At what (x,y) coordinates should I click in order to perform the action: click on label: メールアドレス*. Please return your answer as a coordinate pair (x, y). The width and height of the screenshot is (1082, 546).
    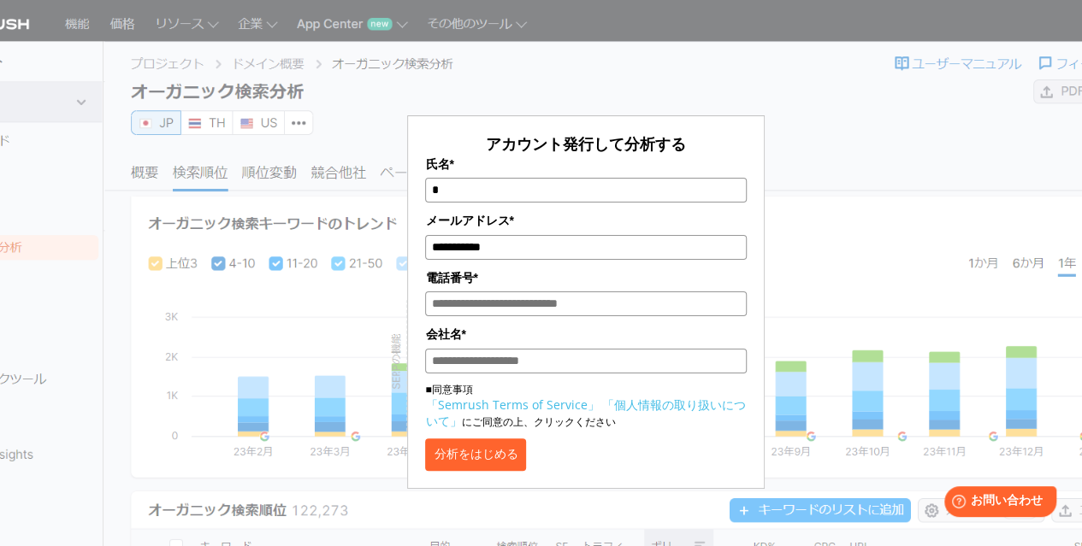
    Looking at the image, I should click on (585, 221).